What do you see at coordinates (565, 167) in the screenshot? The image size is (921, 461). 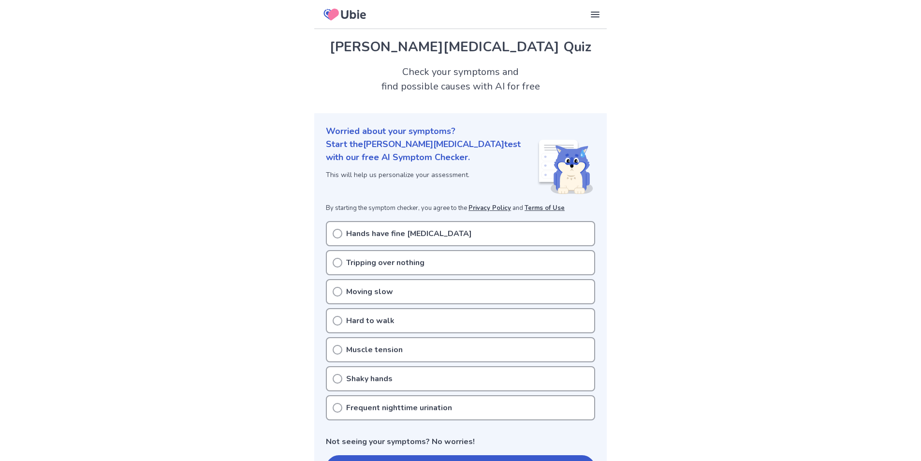 I see `img: Shiba` at bounding box center [565, 167].